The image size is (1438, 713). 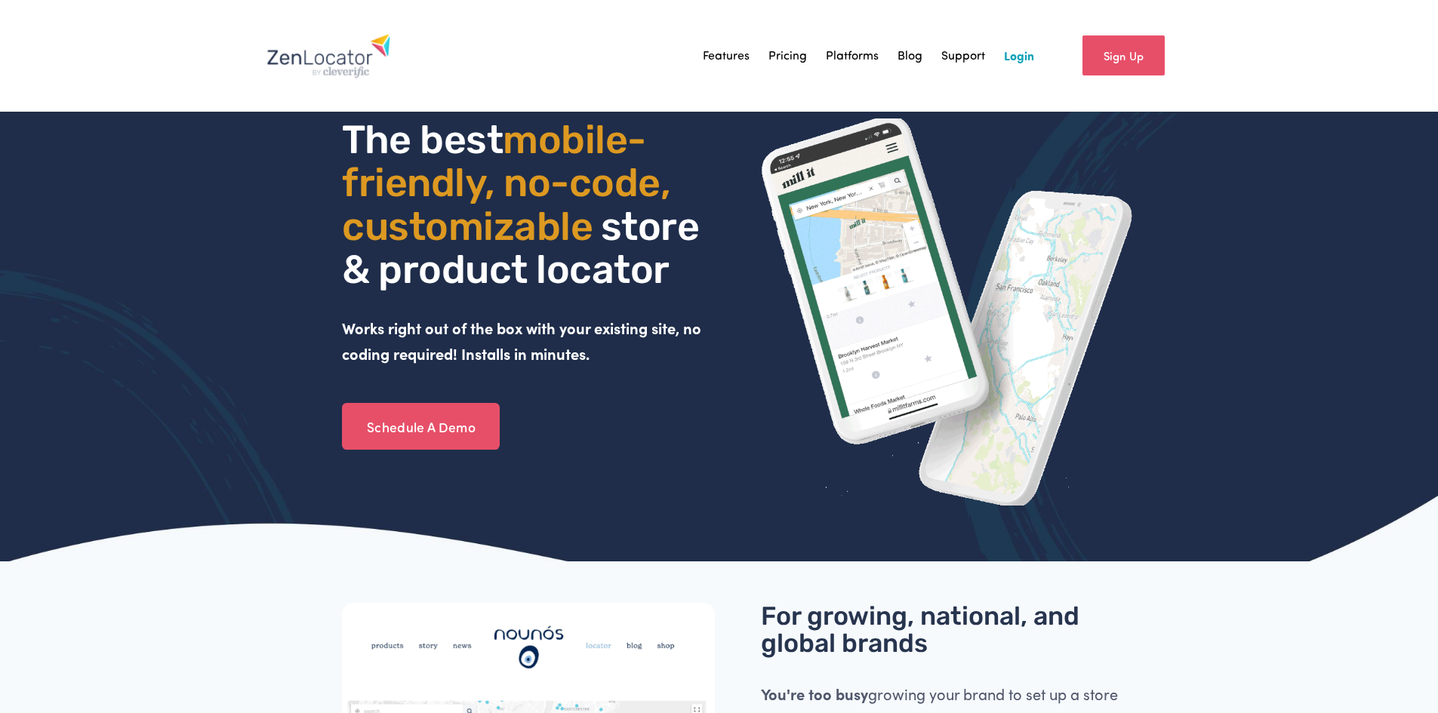 What do you see at coordinates (510, 183) in the screenshot?
I see `span: mobile- friendly, no-code, customizable` at bounding box center [510, 183].